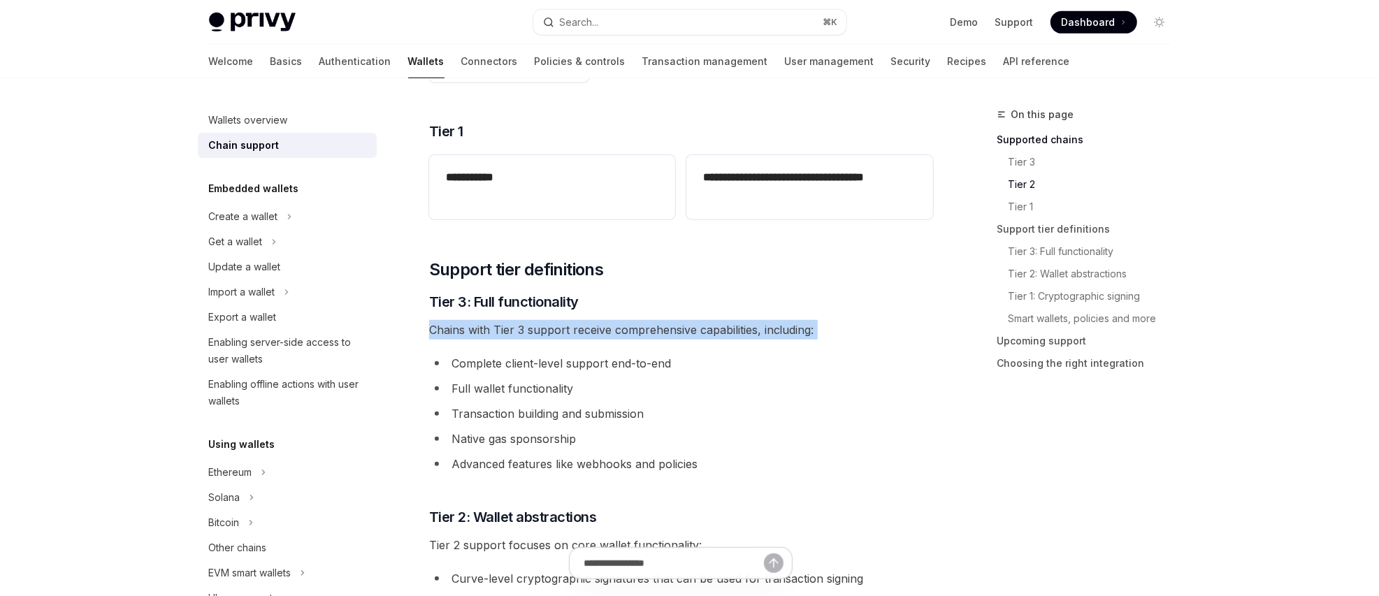  Describe the element at coordinates (254, 189) in the screenshot. I see `h5: Embedded wallets` at that location.